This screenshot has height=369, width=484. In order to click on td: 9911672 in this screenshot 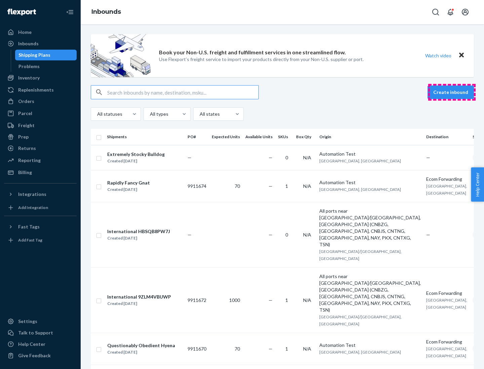, I will do `click(197, 300)`.